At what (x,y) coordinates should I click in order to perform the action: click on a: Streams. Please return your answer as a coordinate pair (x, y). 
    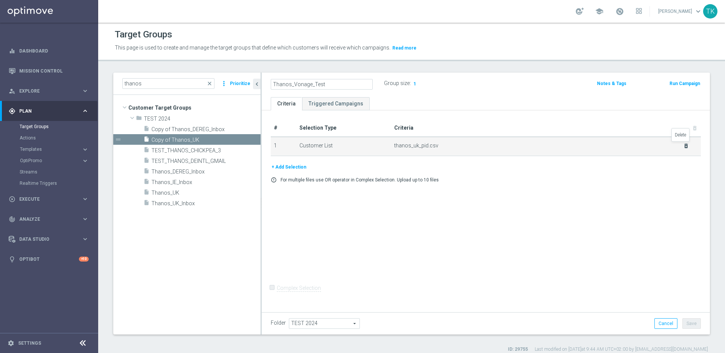
    Looking at the image, I should click on (49, 172).